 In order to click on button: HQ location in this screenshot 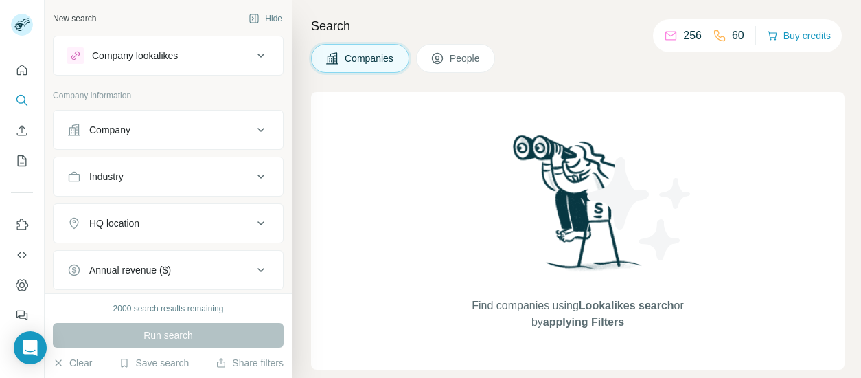, I will do `click(168, 223)`.